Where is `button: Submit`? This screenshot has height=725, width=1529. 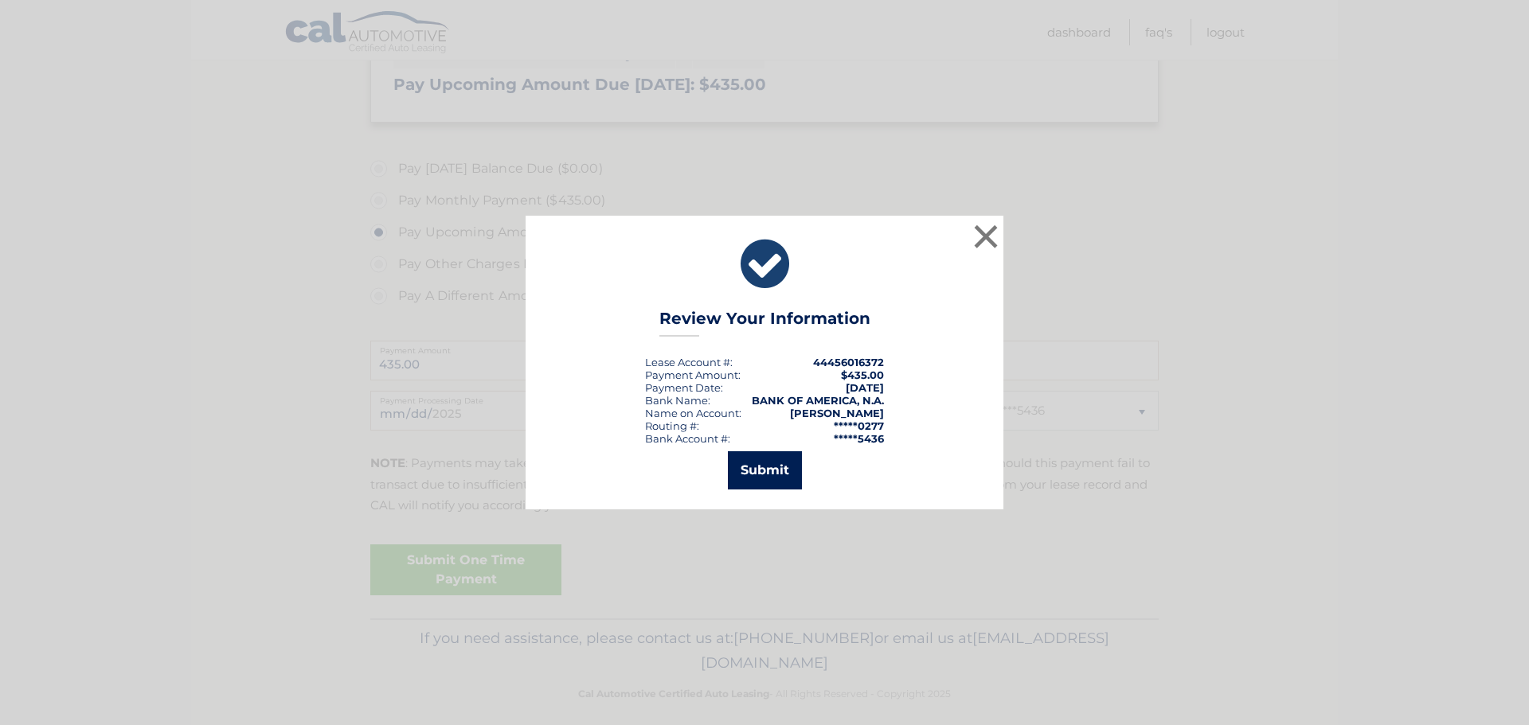
button: Submit is located at coordinates (764, 471).